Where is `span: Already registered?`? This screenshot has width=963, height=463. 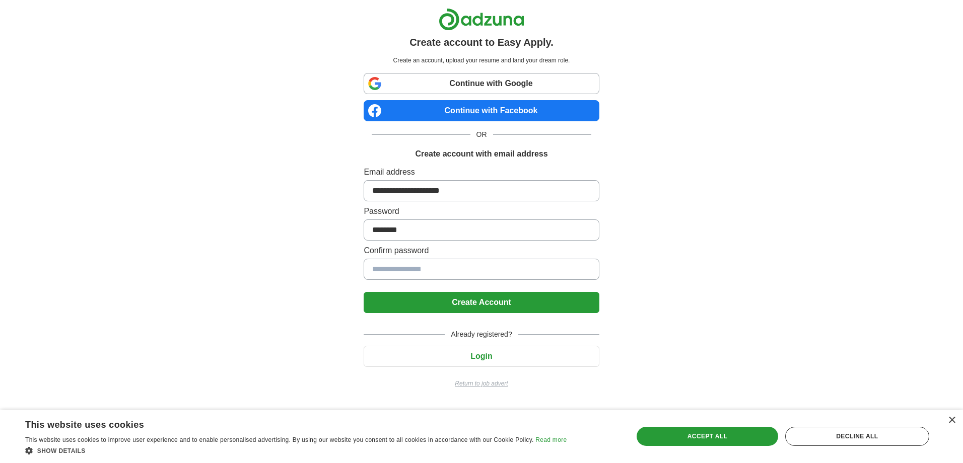 span: Already registered? is located at coordinates (481, 334).